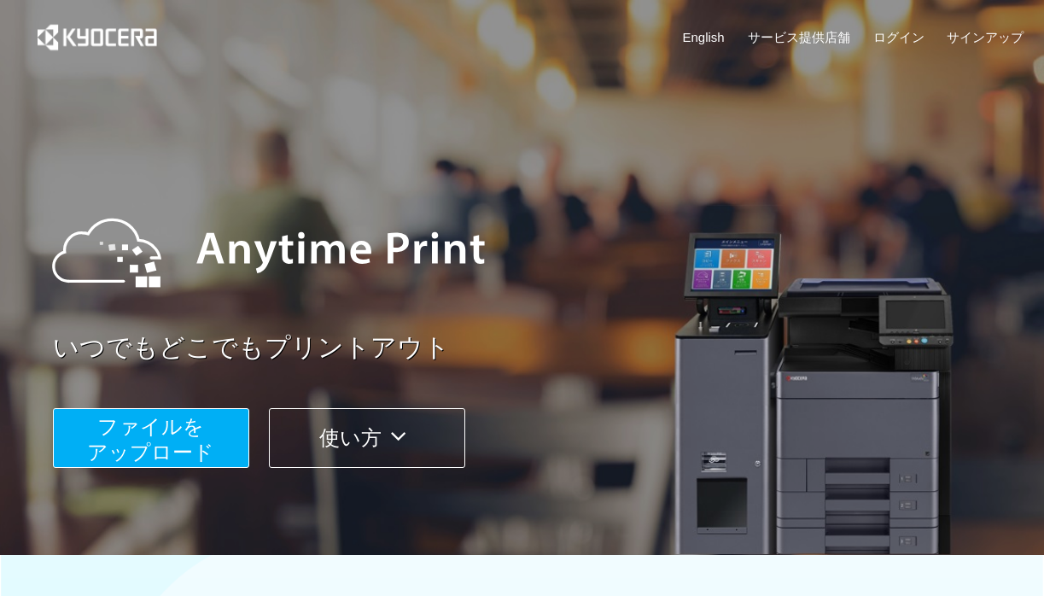  What do you see at coordinates (703, 37) in the screenshot?
I see `a: English` at bounding box center [703, 37].